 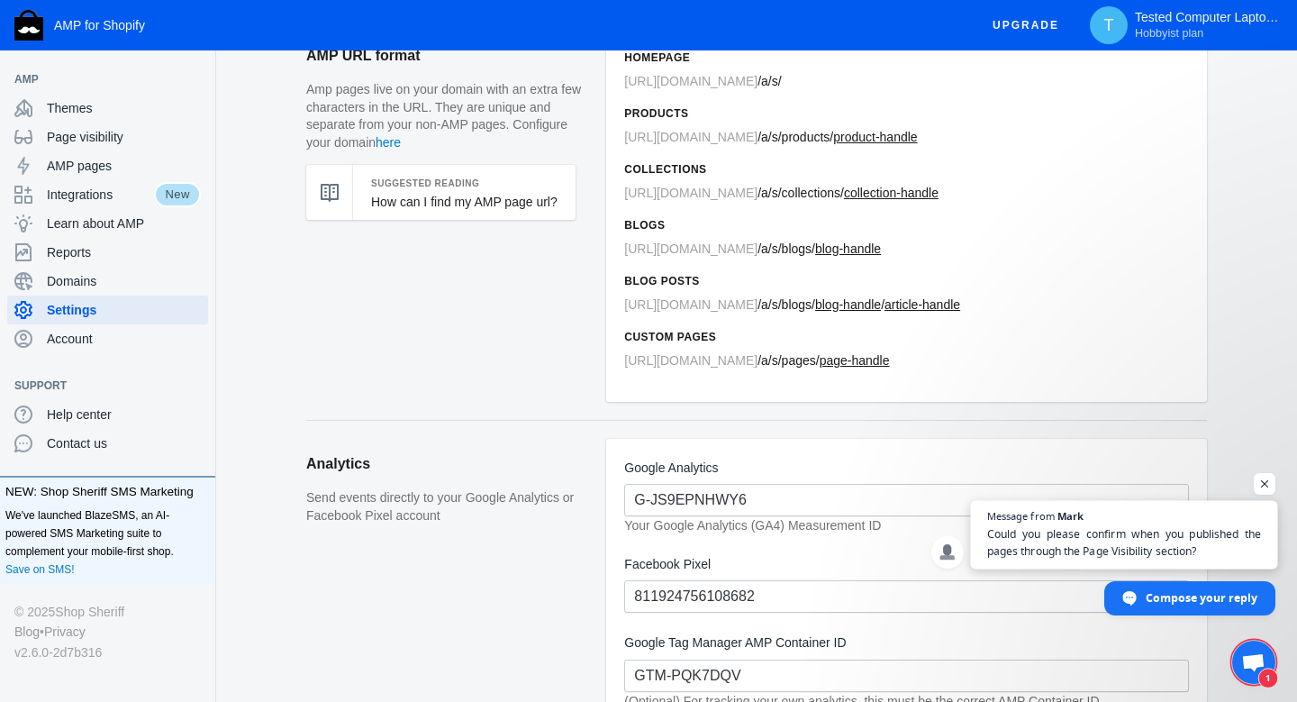 What do you see at coordinates (123, 339) in the screenshot?
I see `span: Account` at bounding box center [123, 339].